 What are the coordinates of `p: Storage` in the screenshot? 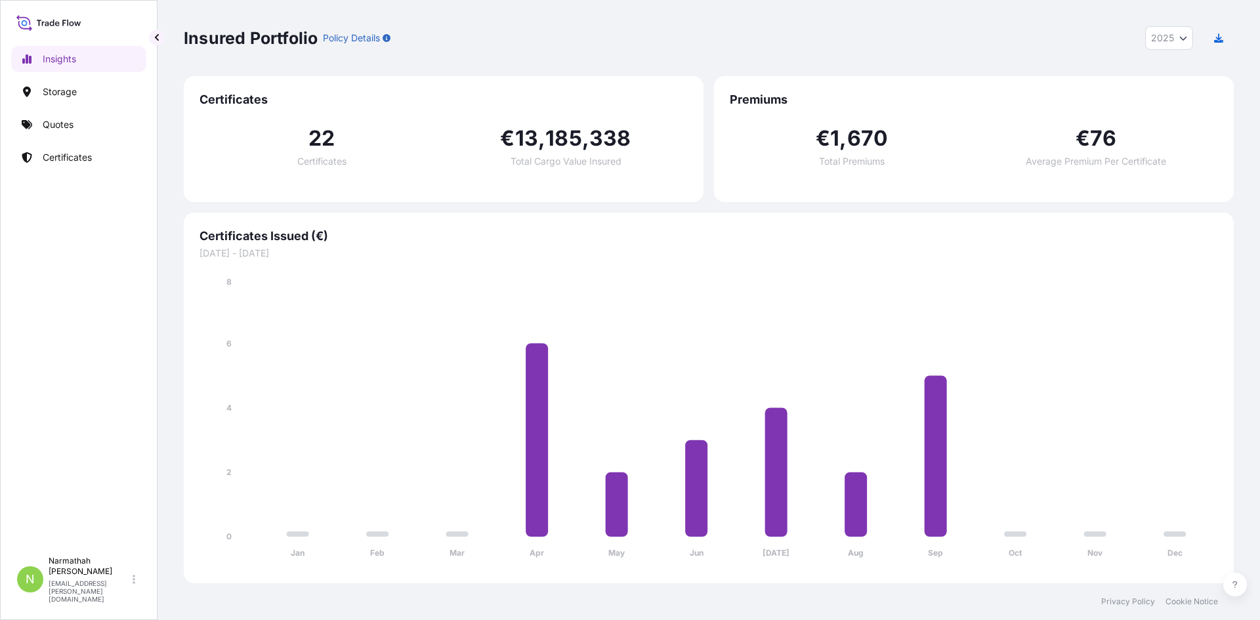 It's located at (60, 92).